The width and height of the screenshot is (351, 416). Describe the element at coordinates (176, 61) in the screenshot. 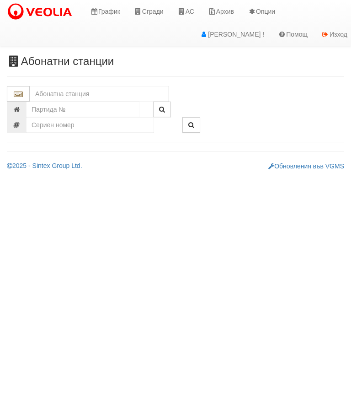

I see `h3: Абонатни станции` at that location.